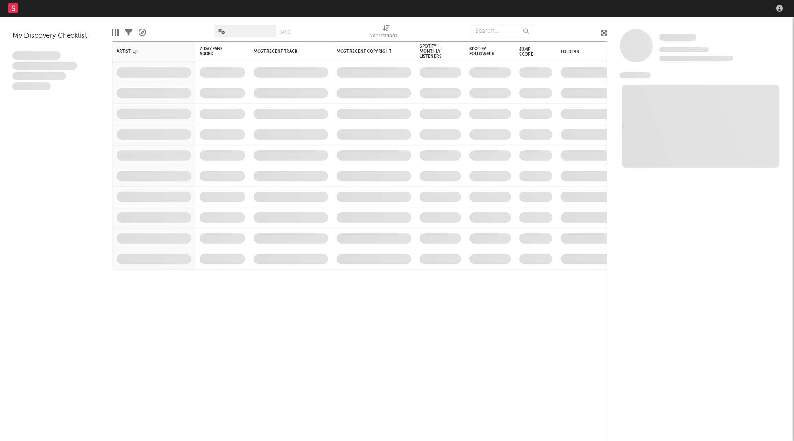 The height and width of the screenshot is (441, 794). What do you see at coordinates (115, 33) in the screenshot?
I see `div: Edit Columns` at bounding box center [115, 33].